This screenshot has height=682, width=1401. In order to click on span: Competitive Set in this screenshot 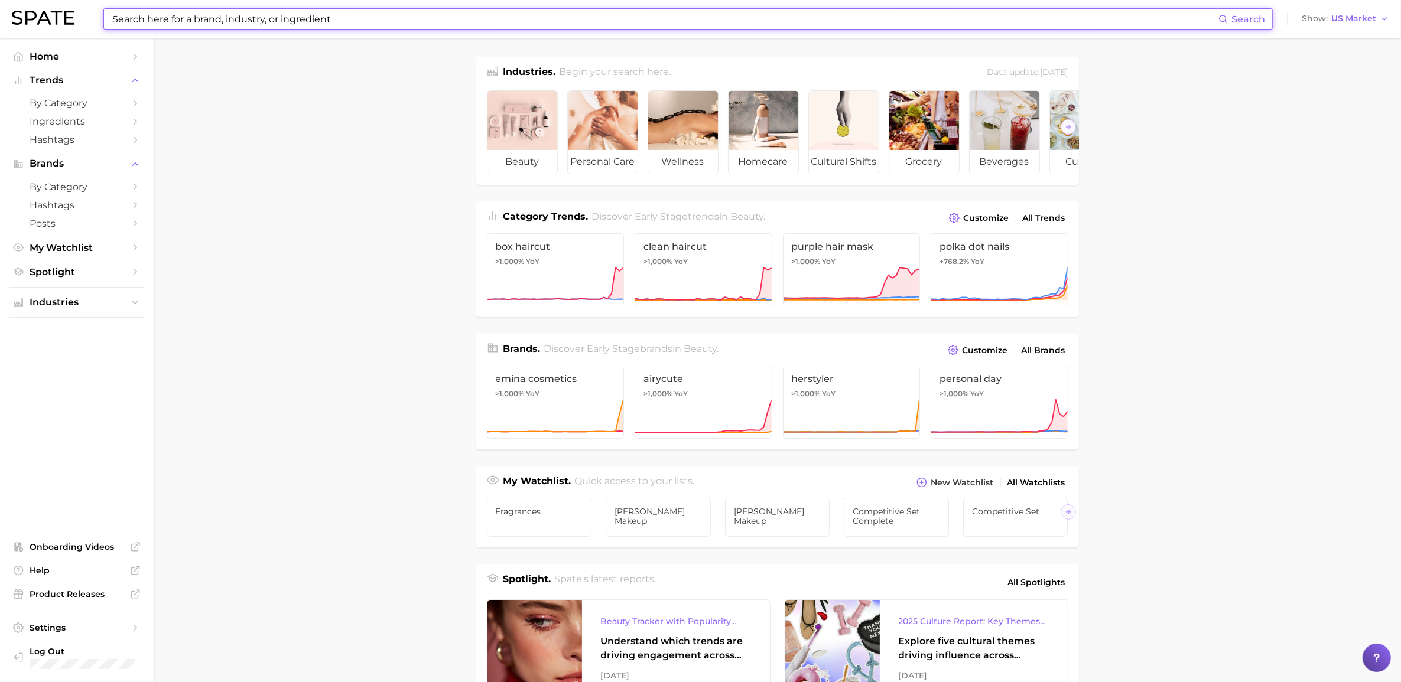, I will do `click(1016, 512)`.